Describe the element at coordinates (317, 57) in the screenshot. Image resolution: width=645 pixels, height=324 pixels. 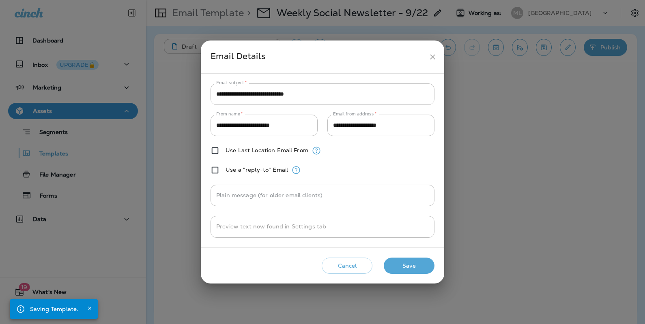
I see `div: Email Details` at that location.